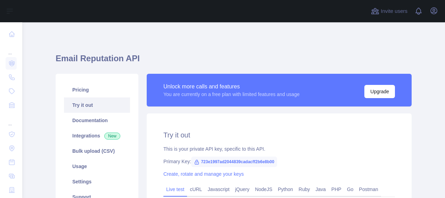  I want to click on button: Upgrade, so click(380, 91).